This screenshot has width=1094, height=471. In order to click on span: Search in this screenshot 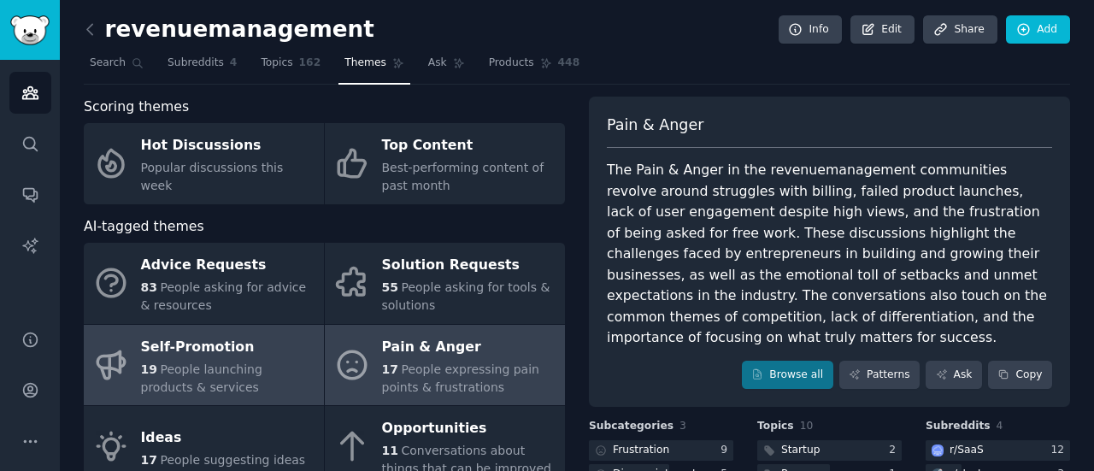, I will do `click(108, 63)`.